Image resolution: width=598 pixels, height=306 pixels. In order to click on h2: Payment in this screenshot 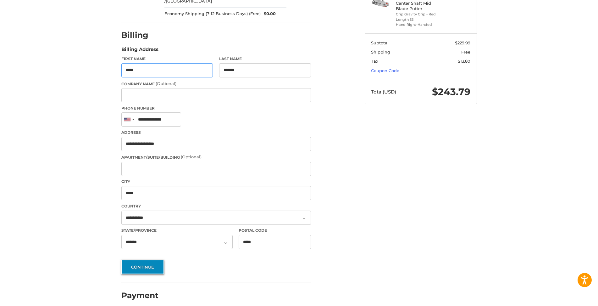, I will do `click(140, 295)`.